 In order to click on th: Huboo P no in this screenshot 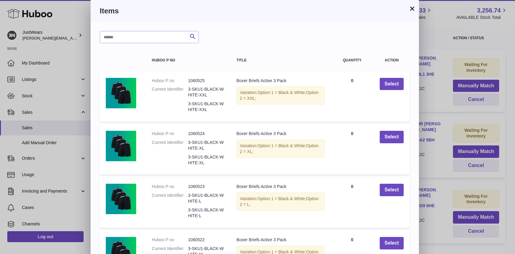, I will do `click(188, 60)`.